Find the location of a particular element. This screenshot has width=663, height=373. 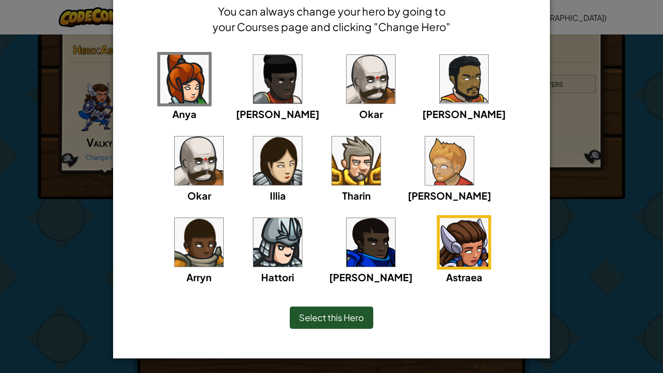

span: Illia is located at coordinates (278, 195).